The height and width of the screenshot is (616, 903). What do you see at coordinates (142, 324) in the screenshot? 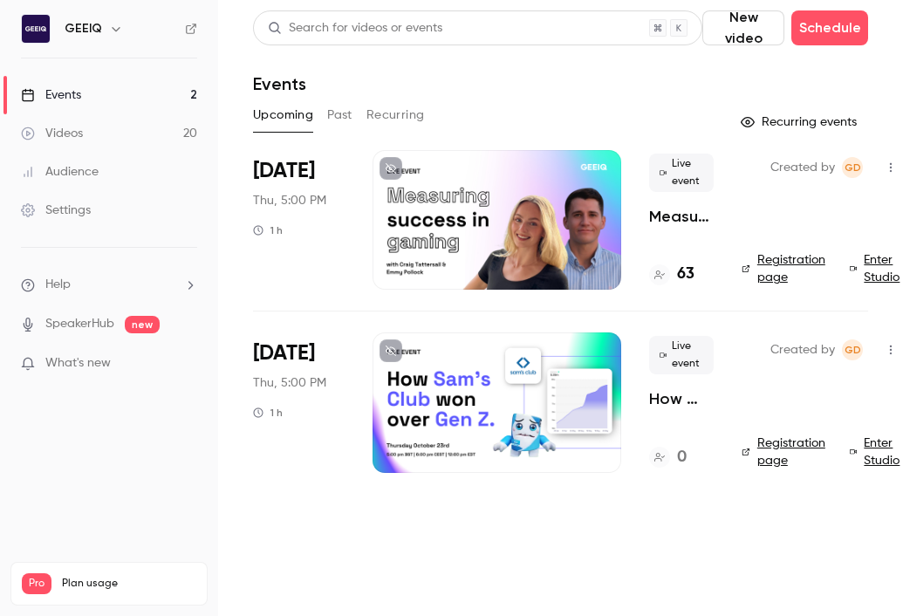
I see `span: new` at bounding box center [142, 324].